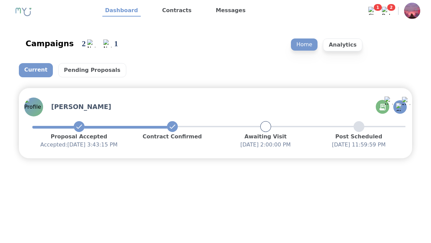  I want to click on p: Current, so click(36, 70).